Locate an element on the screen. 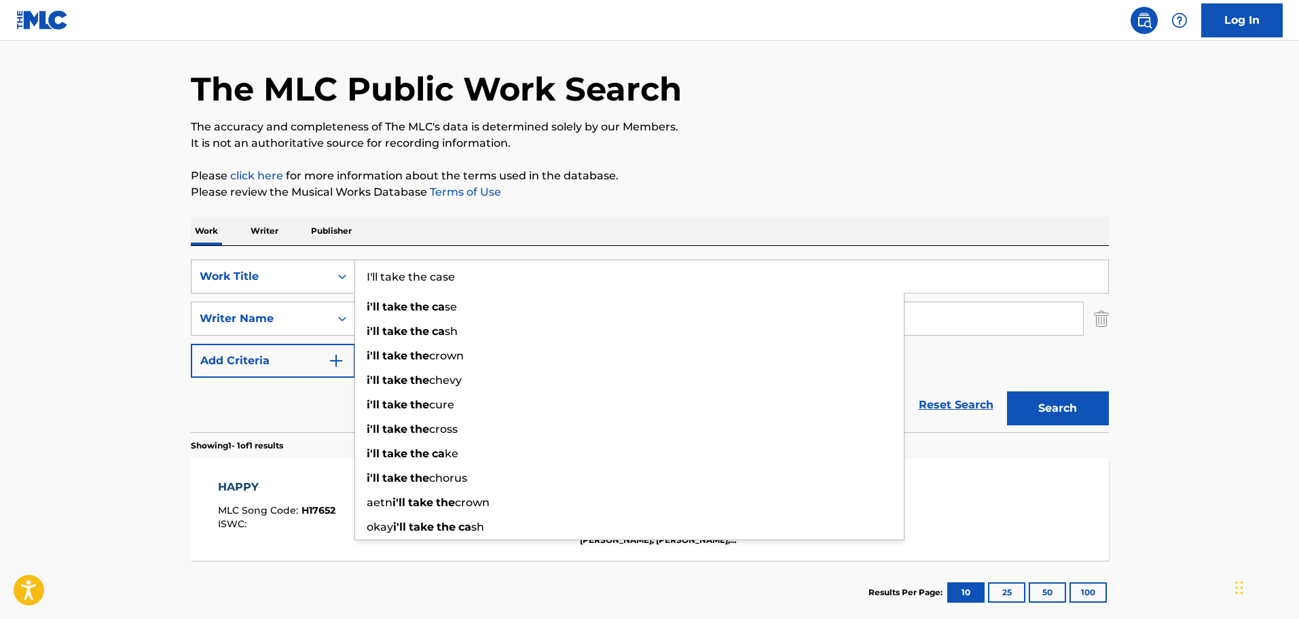 The width and height of the screenshot is (1299, 619). a: Reset Search is located at coordinates (956, 405).